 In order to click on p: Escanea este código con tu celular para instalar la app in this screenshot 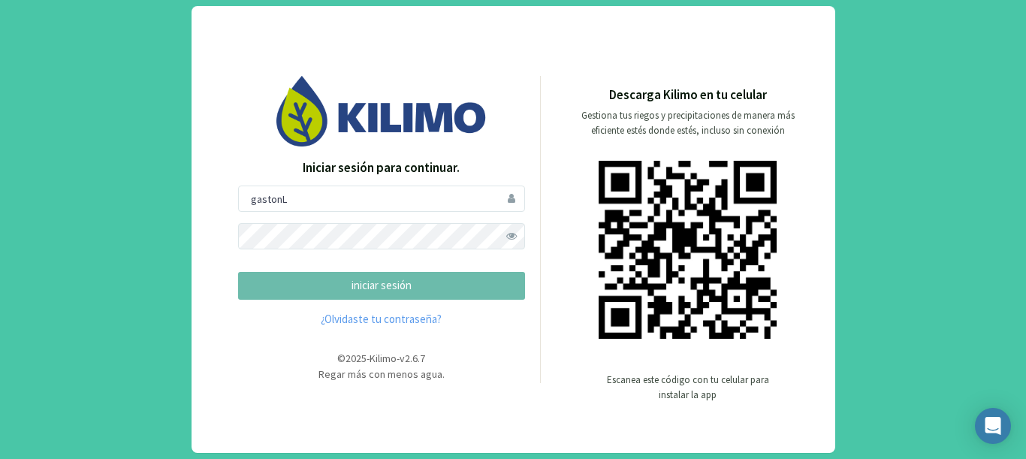, I will do `click(688, 388)`.